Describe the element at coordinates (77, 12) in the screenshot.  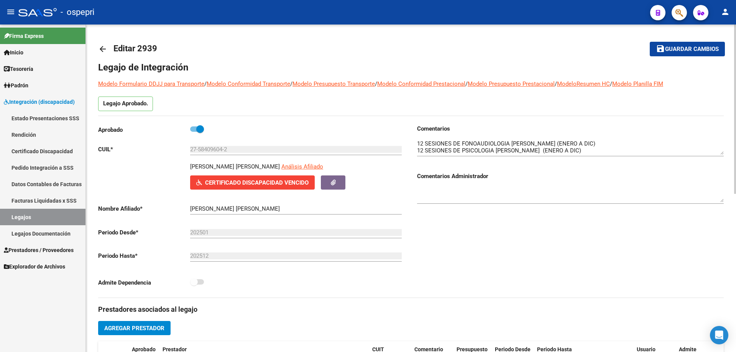
I see `span: - ospepri` at that location.